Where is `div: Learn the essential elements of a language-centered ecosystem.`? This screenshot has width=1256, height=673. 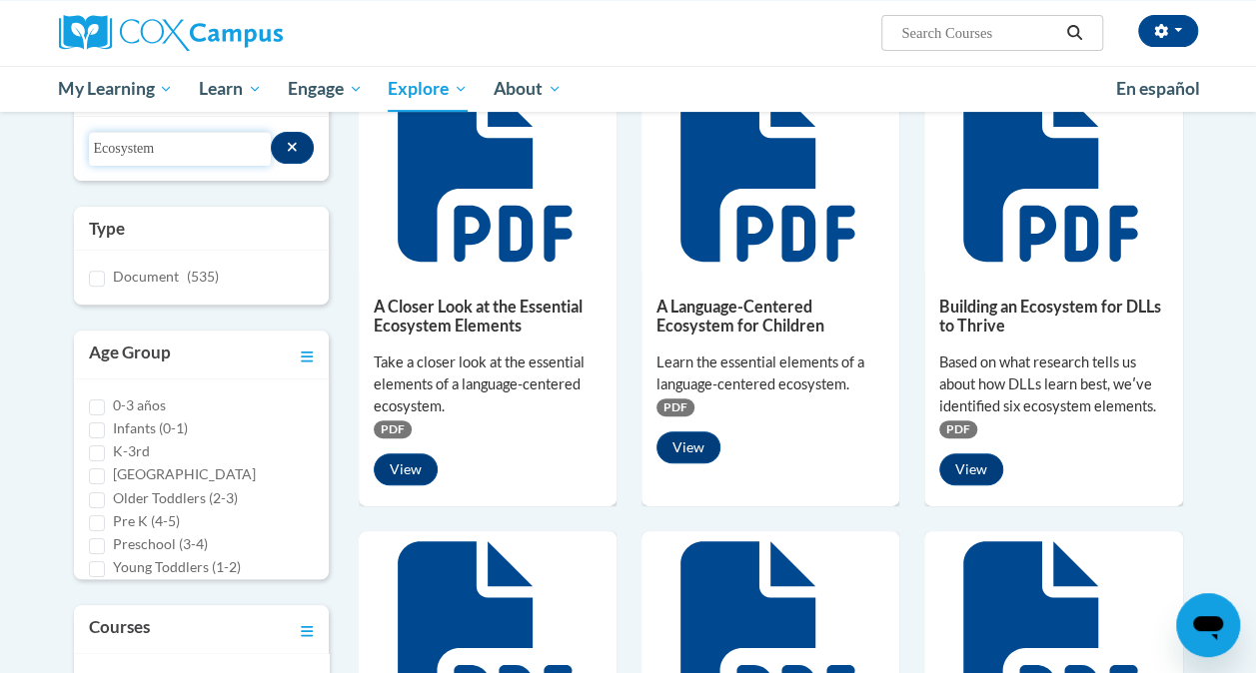 div: Learn the essential elements of a language-centered ecosystem. is located at coordinates (770, 374).